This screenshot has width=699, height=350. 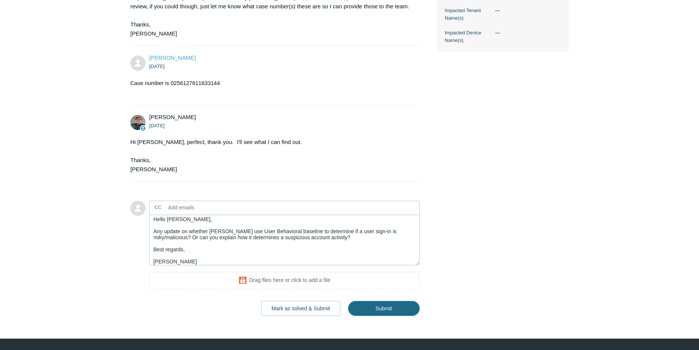 I want to click on dt: Impacted Tenant Name(s), so click(x=467, y=14).